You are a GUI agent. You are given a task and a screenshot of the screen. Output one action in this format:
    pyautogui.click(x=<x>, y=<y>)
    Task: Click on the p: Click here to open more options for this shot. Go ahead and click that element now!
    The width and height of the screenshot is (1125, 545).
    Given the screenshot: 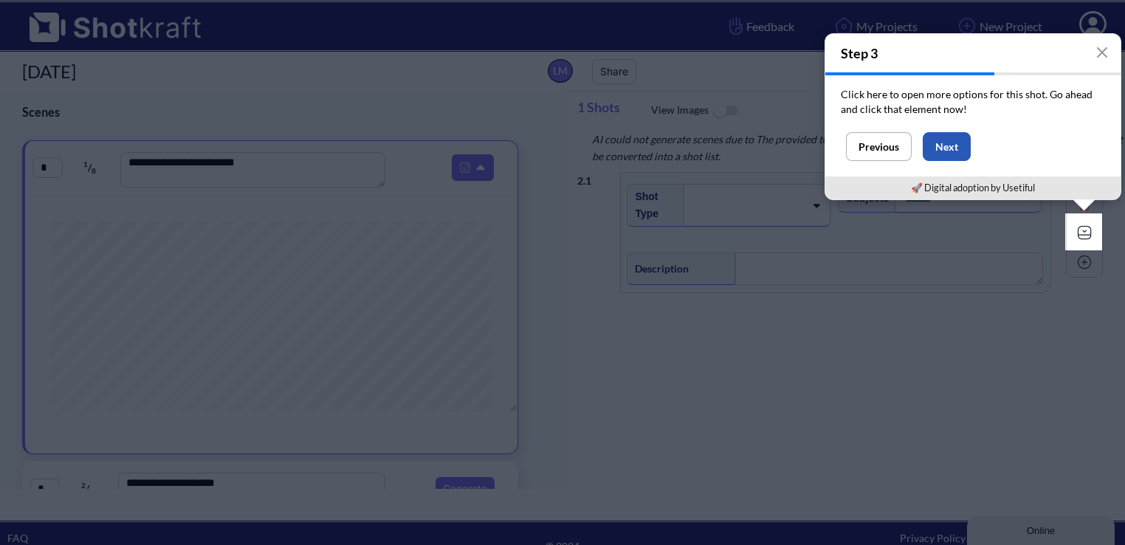 What is the action you would take?
    pyautogui.click(x=973, y=102)
    